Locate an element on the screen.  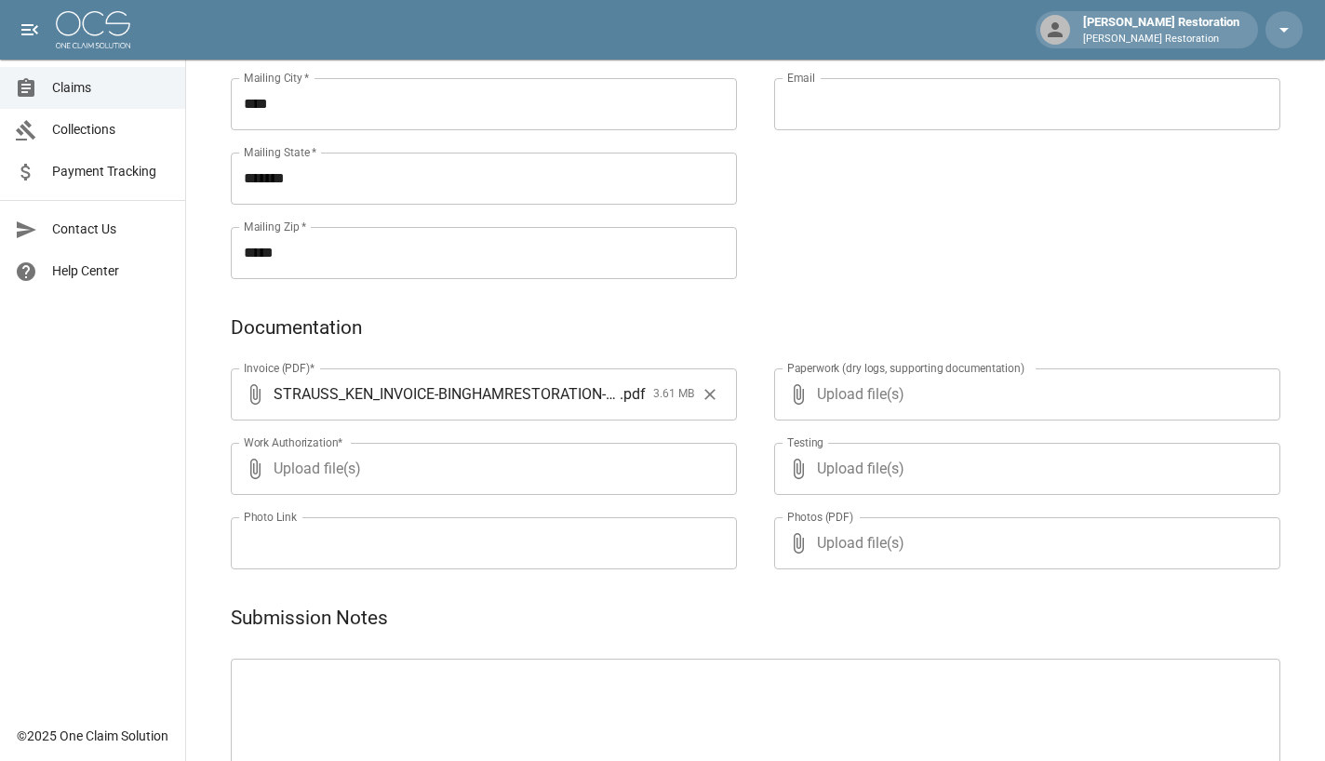
label: Invoice (PDF)* is located at coordinates (279, 368).